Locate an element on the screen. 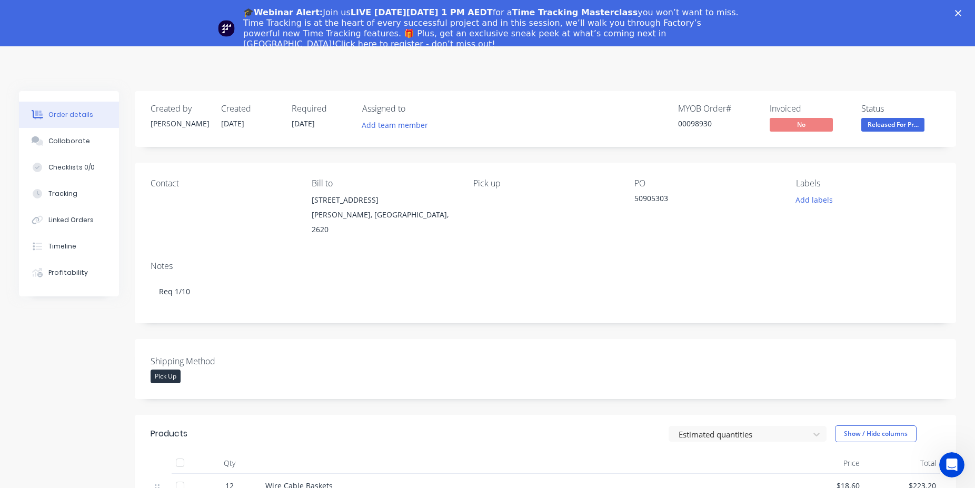 The image size is (975, 488). div: Timeline is located at coordinates (62, 246).